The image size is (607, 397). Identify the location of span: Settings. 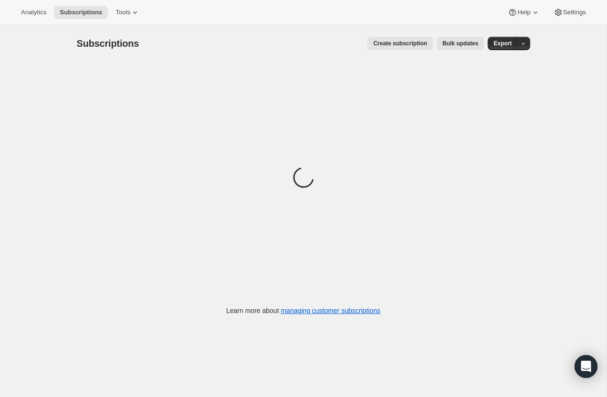
(575, 12).